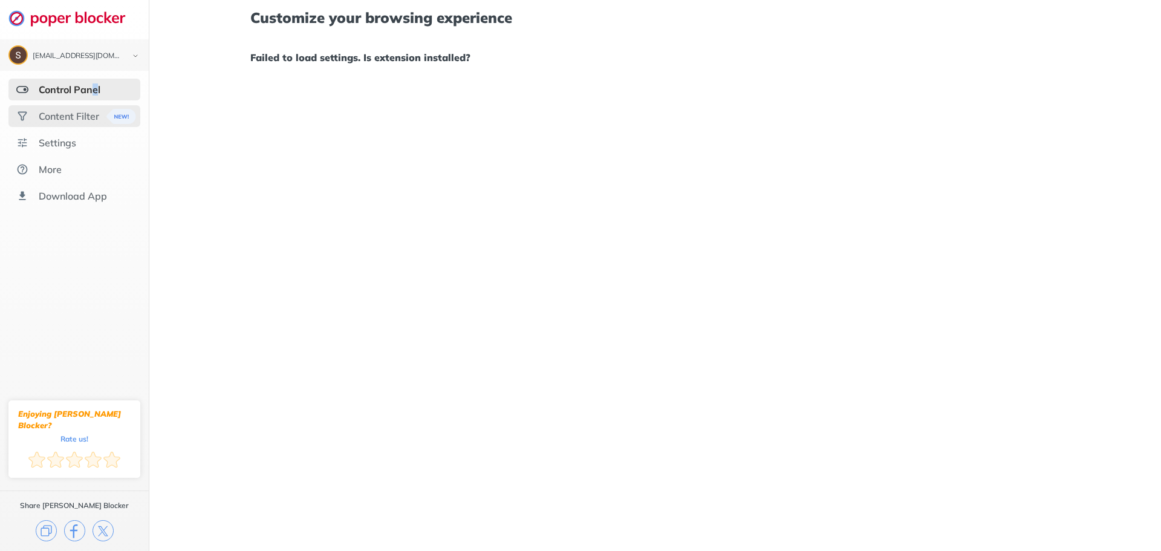  What do you see at coordinates (655, 57) in the screenshot?
I see `h1: Failed to load settings. Is extension installed?` at bounding box center [655, 57].